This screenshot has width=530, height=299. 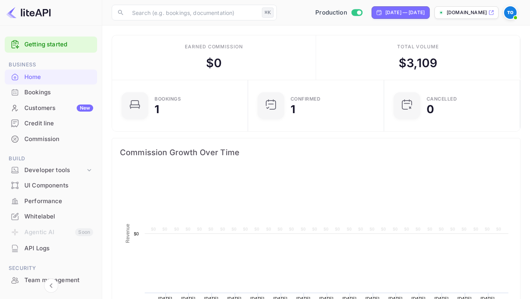 What do you see at coordinates (51, 65) in the screenshot?
I see `span: Business` at bounding box center [51, 65].